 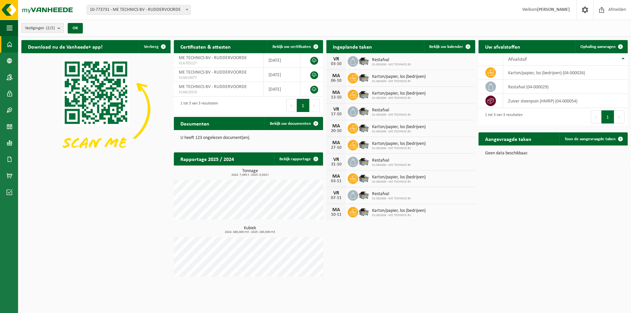 I want to click on count: (2/2), so click(x=50, y=28).